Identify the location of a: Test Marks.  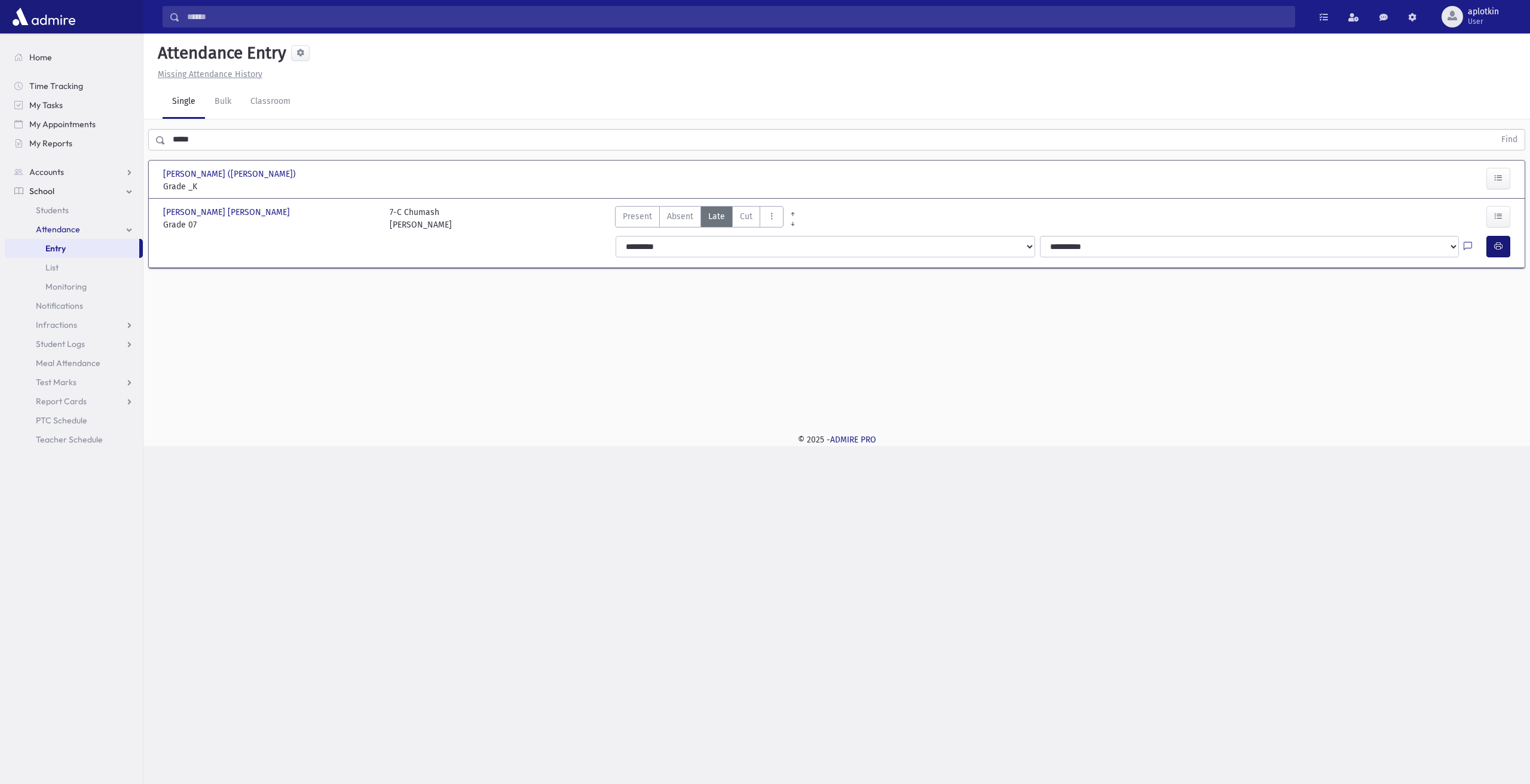
(74, 383).